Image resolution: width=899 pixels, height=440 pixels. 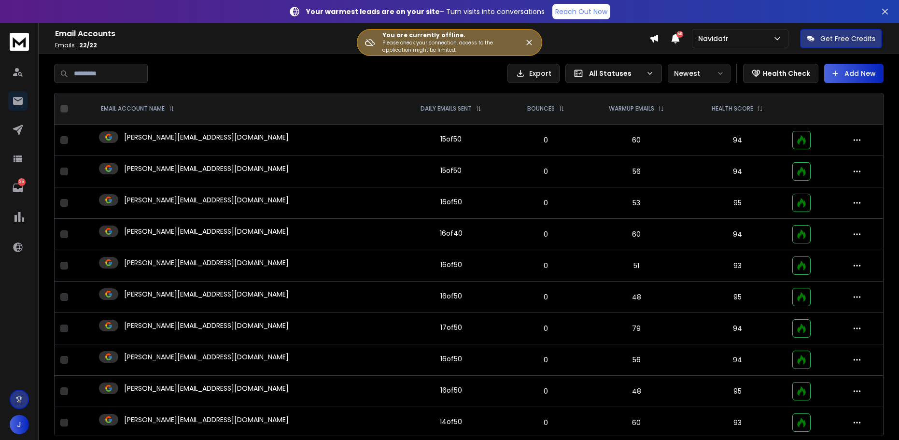 I want to click on p: Reach Out Now, so click(x=581, y=12).